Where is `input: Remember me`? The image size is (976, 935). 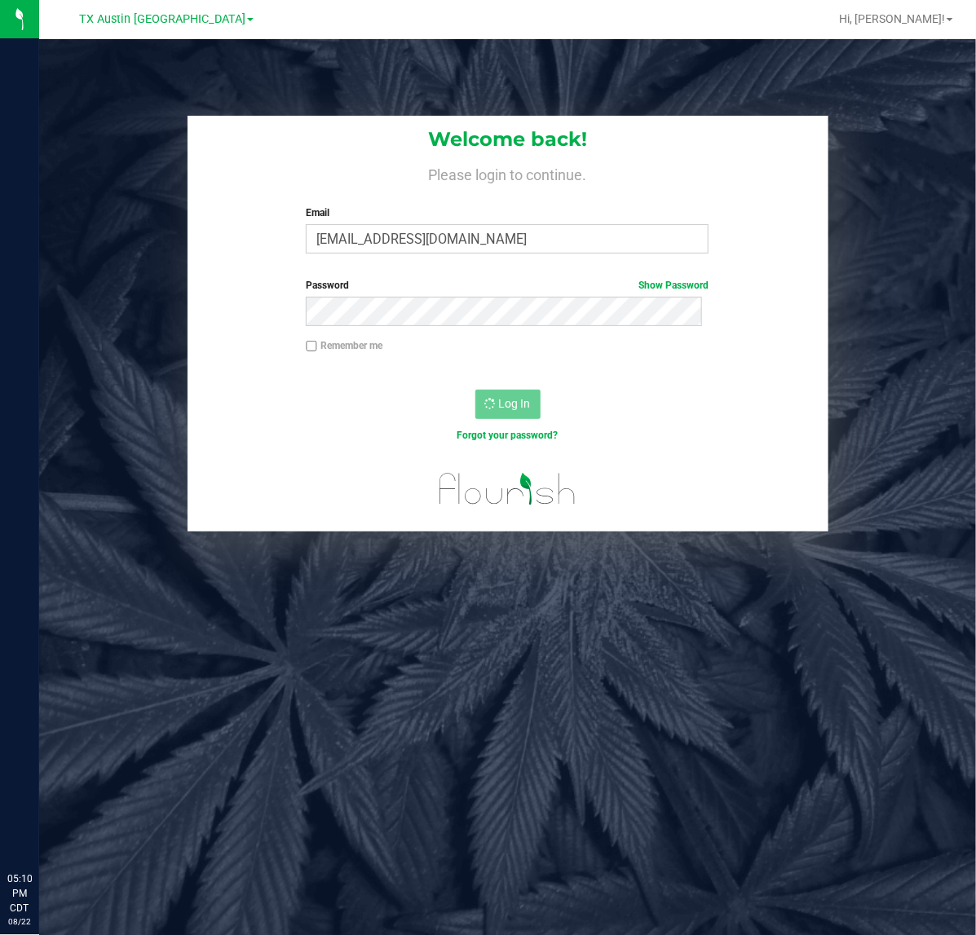 input: Remember me is located at coordinates (311, 347).